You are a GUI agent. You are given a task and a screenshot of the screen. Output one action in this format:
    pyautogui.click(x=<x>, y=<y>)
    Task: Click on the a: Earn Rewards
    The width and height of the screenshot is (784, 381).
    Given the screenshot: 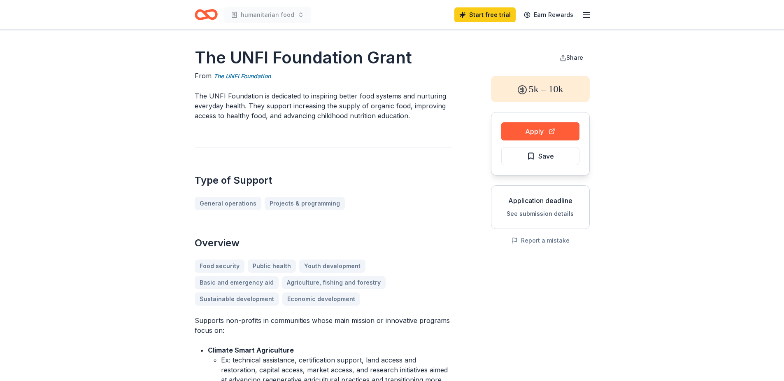 What is the action you would take?
    pyautogui.click(x=549, y=15)
    